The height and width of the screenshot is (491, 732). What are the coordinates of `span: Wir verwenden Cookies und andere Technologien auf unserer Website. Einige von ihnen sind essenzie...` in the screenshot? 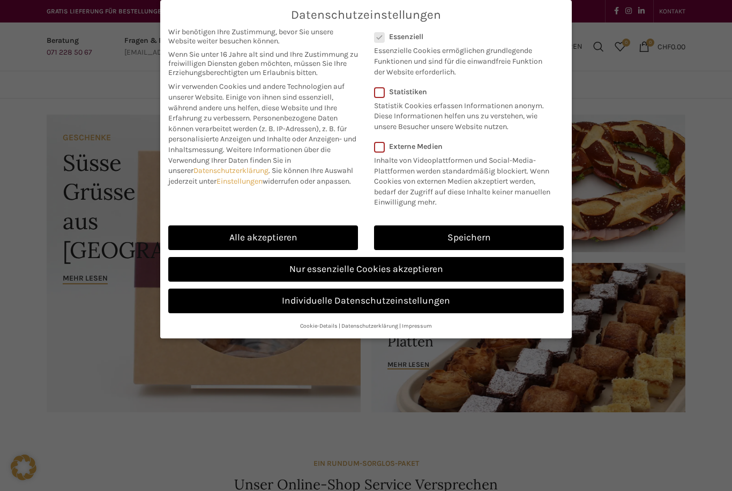 It's located at (256, 102).